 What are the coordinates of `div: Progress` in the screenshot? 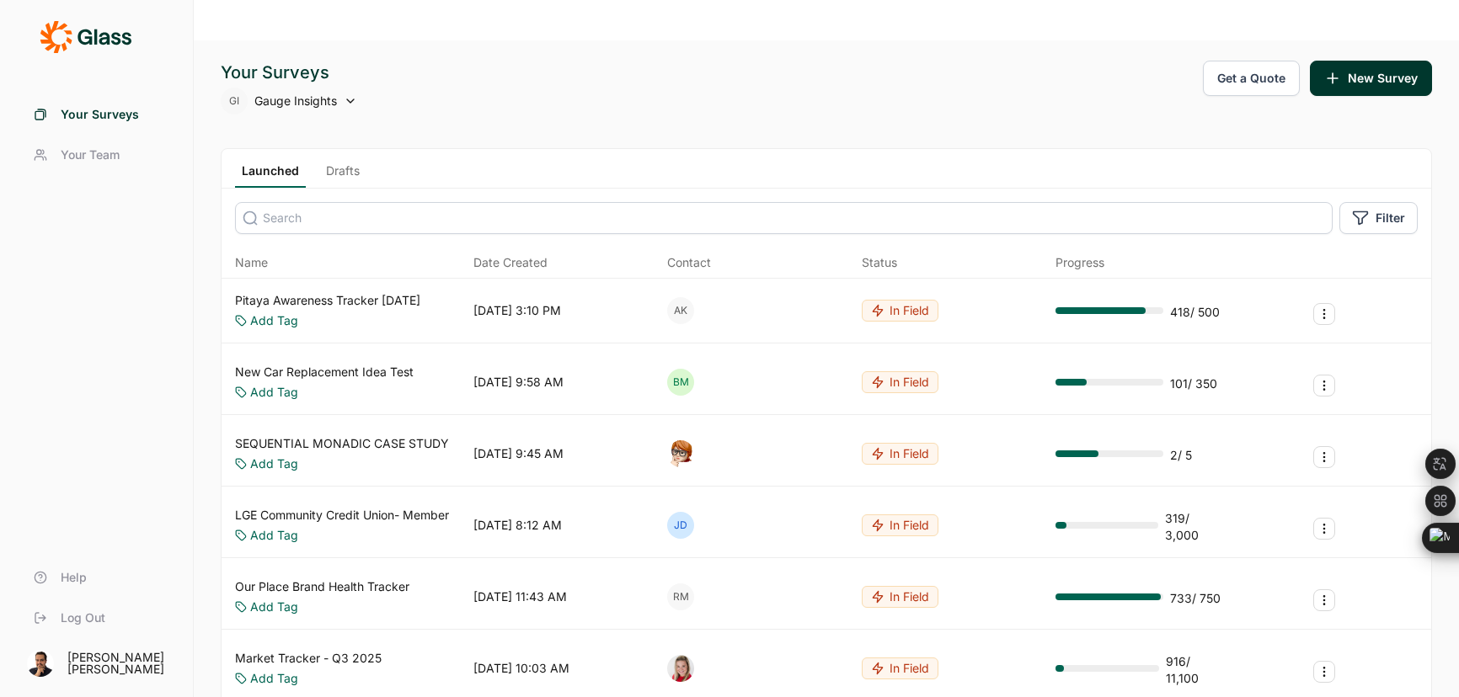 It's located at (1080, 263).